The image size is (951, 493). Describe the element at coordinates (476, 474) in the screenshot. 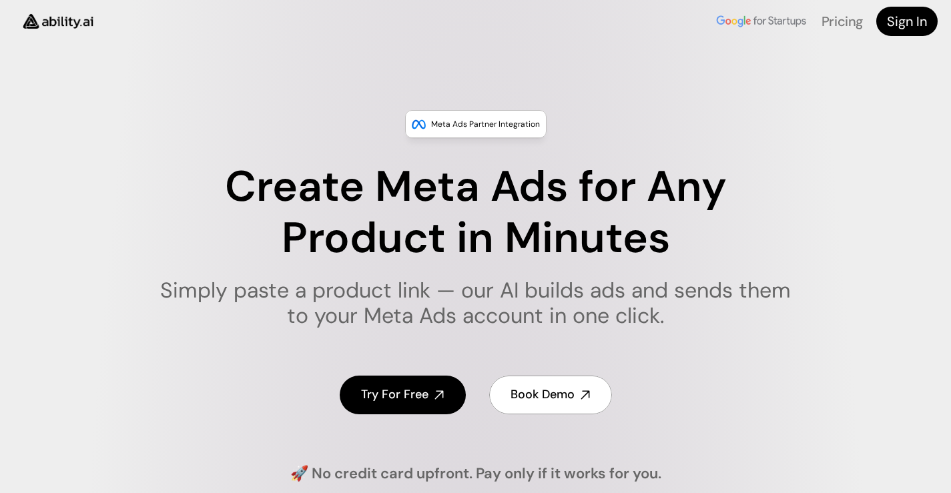

I see `h4: 🚀 No credit card upfront. Pay only if it works for you.` at that location.